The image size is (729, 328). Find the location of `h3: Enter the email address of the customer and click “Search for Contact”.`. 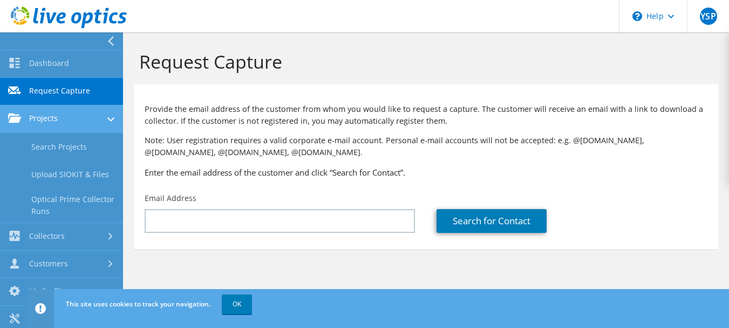

h3: Enter the email address of the customer and click “Search for Contact”. is located at coordinates (426, 172).